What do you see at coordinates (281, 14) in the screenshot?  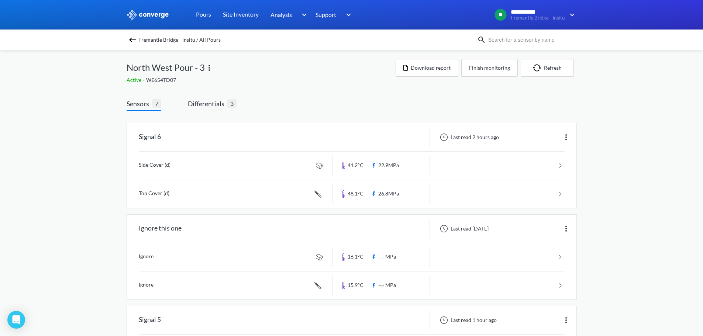 I see `span: Analysis` at bounding box center [281, 14].